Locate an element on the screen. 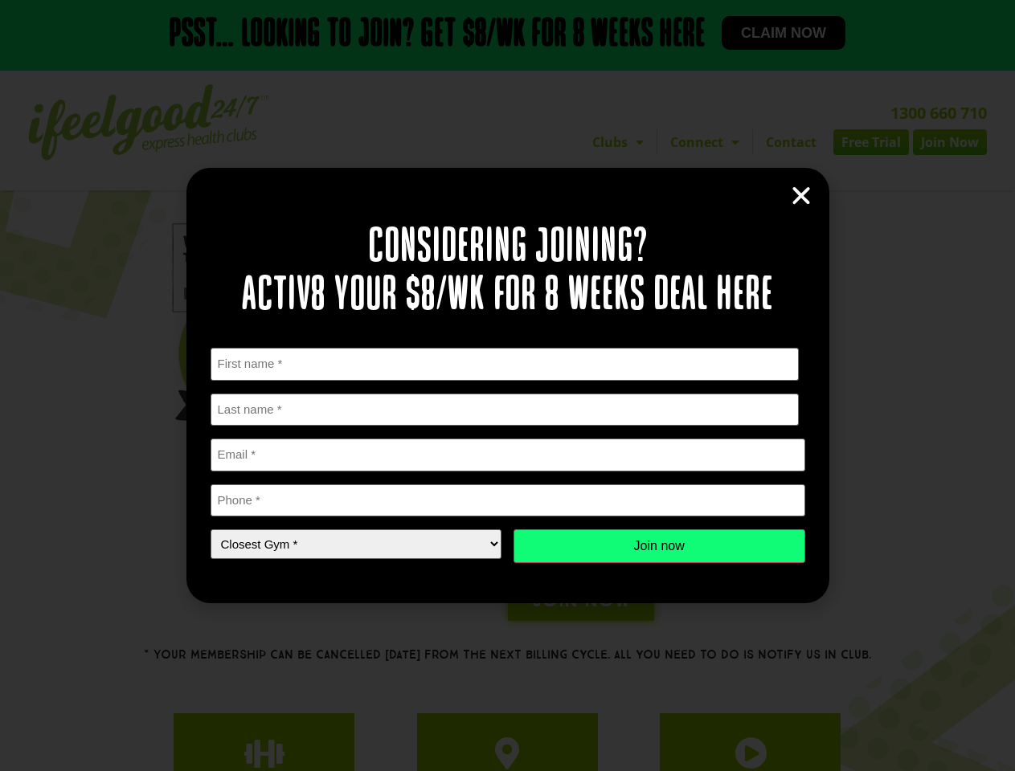 Image resolution: width=1015 pixels, height=771 pixels. input: First name * is located at coordinates (505, 364).